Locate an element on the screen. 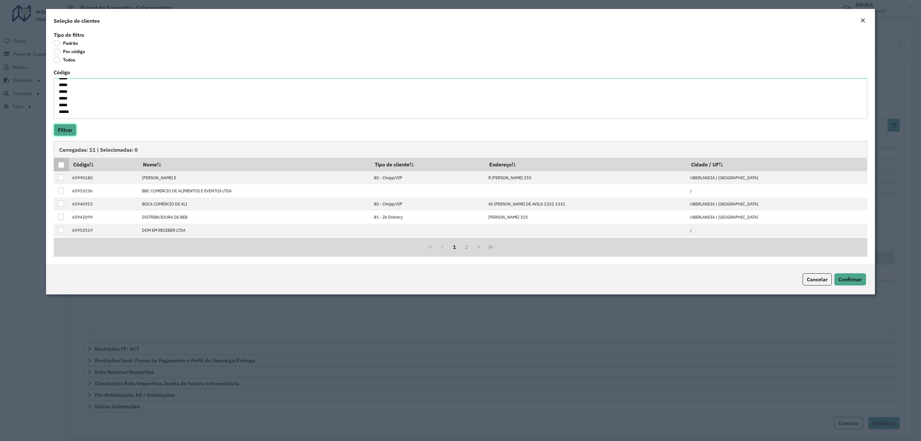 This screenshot has height=441, width=921. em: Fechar is located at coordinates (863, 20).